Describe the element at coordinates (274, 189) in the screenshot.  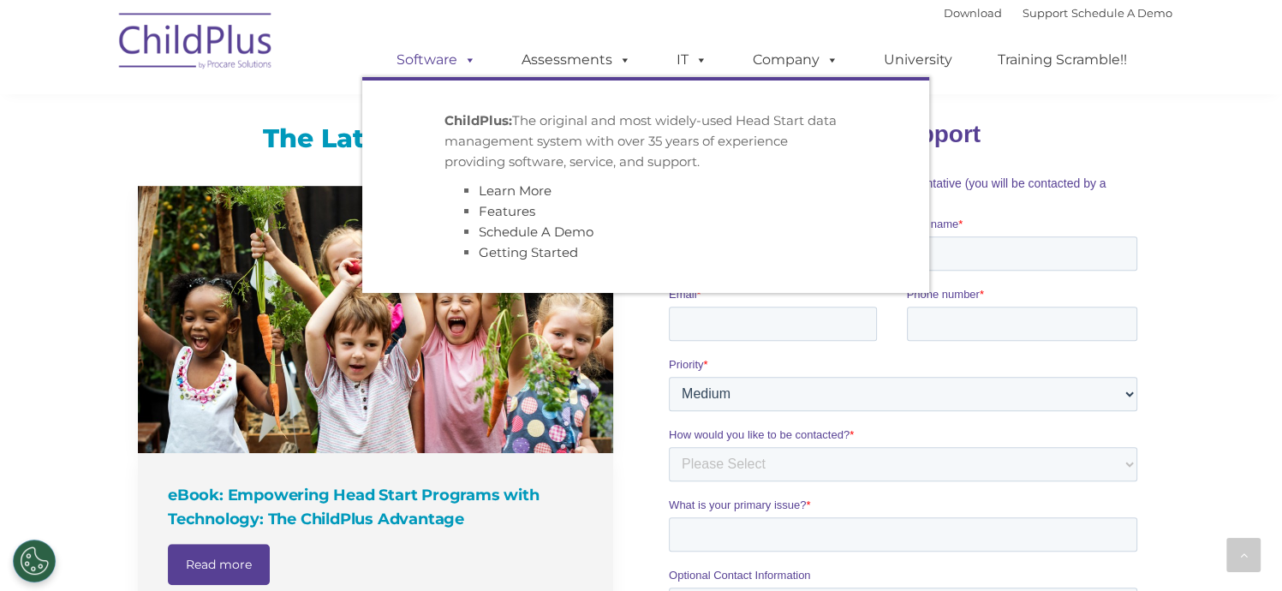
I see `span: Phone number` at that location.